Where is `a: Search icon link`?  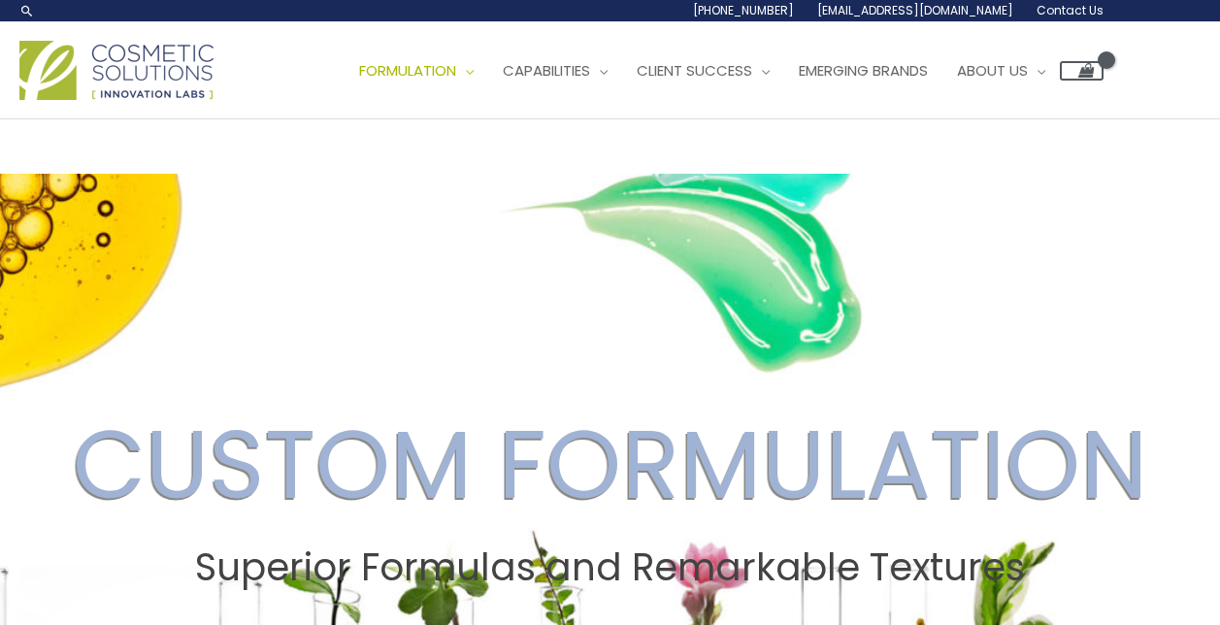
a: Search icon link is located at coordinates (27, 11).